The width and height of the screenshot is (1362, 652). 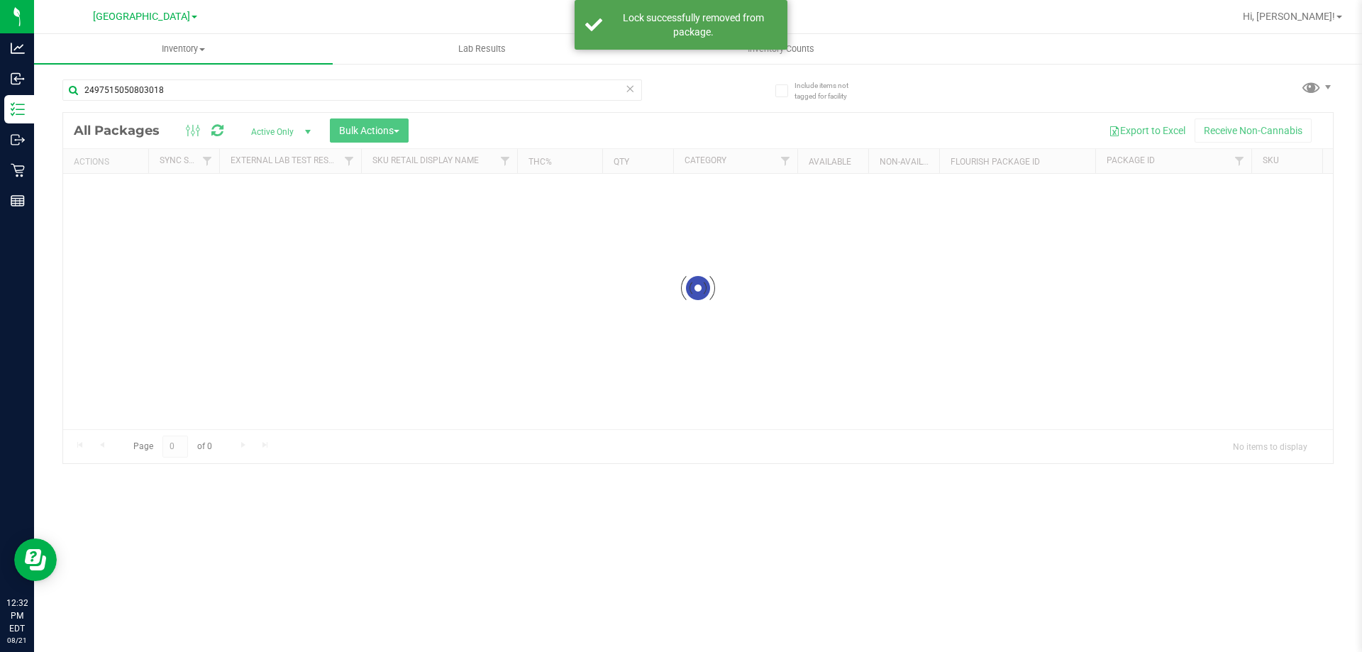 What do you see at coordinates (17, 640) in the screenshot?
I see `p: 08/21` at bounding box center [17, 640].